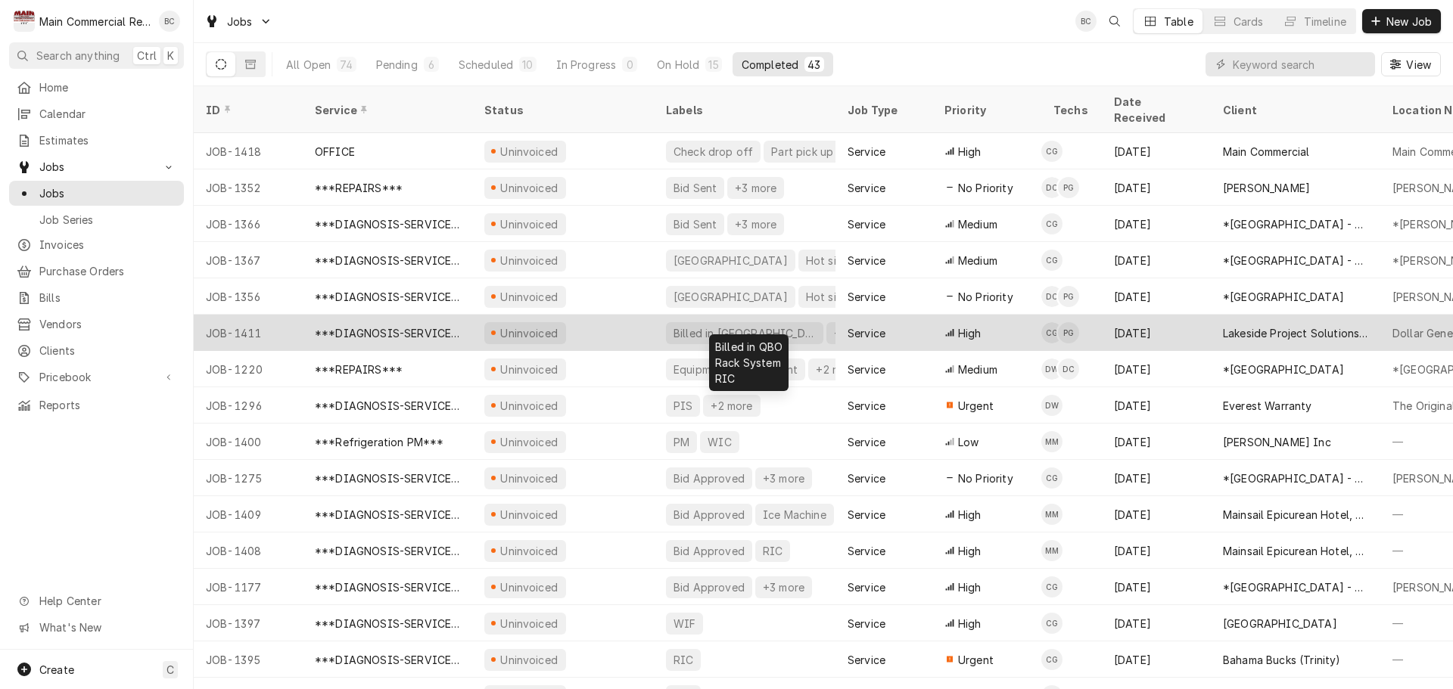 The image size is (1453, 689). I want to click on div: +3 more, so click(755, 224).